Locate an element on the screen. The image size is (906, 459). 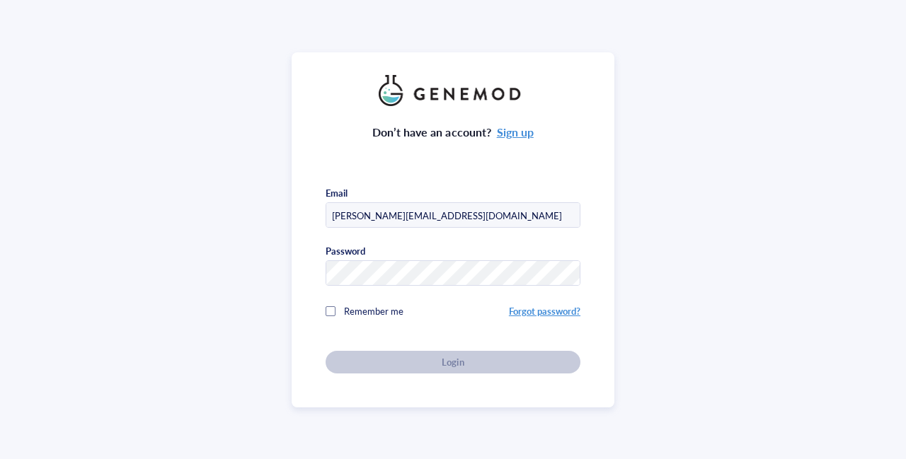
a: Sign up is located at coordinates (515, 132).